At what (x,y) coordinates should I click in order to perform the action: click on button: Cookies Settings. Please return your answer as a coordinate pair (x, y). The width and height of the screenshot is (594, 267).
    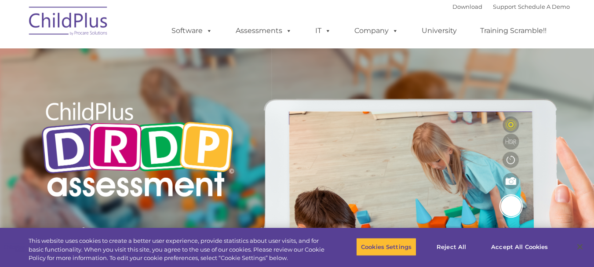
    Looking at the image, I should click on (386, 247).